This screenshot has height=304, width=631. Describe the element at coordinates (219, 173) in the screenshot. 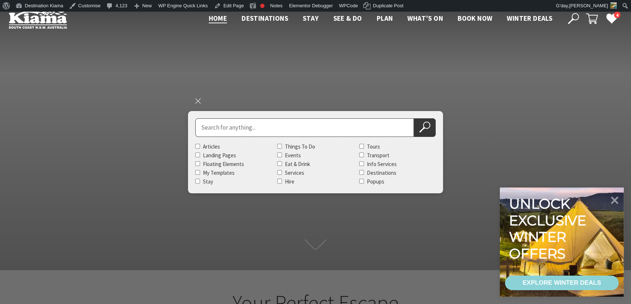

I see `label: My Templates` at that location.